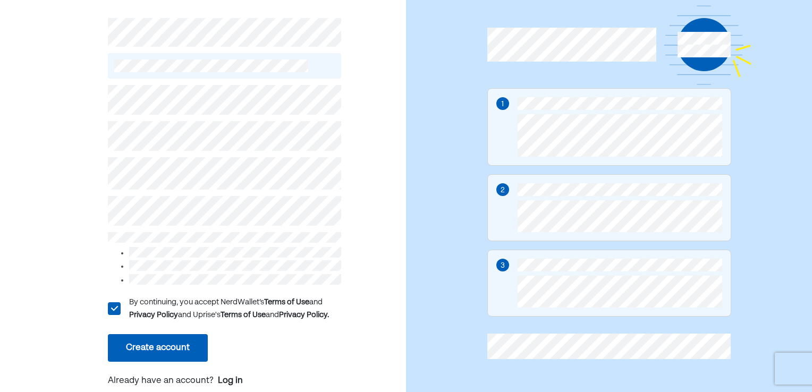  I want to click on a: Log in, so click(230, 381).